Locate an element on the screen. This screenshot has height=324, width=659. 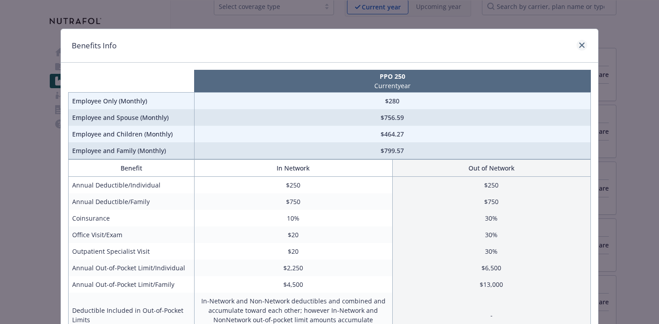
td: Annual Deductible/Individual is located at coordinates (131, 185).